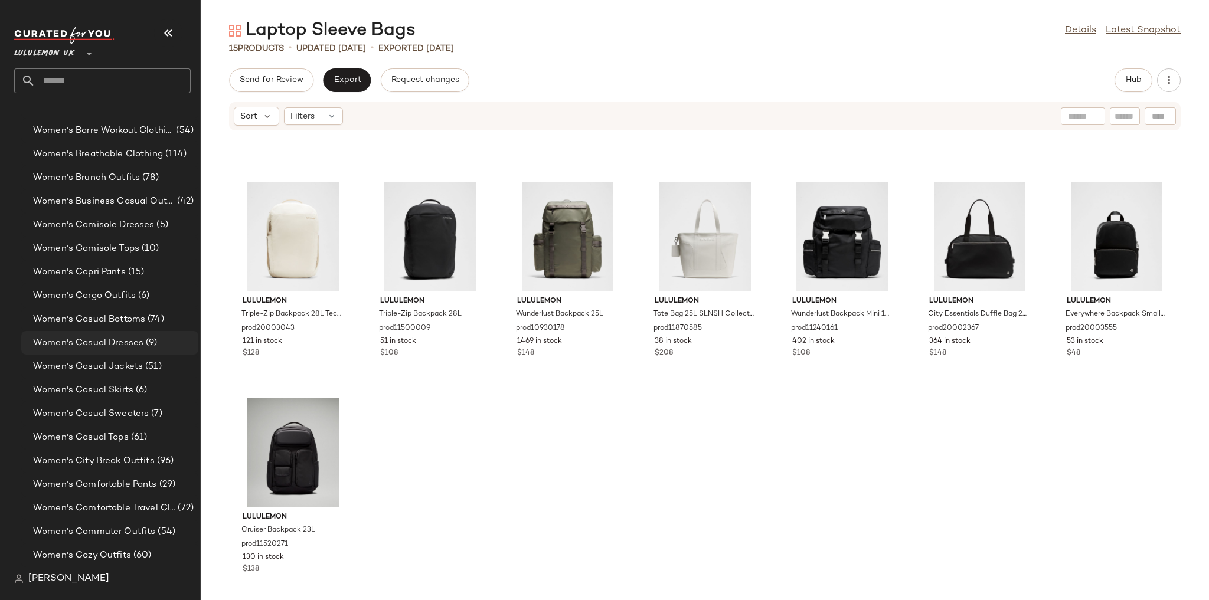  Describe the element at coordinates (420, 315) in the screenshot. I see `span: Triple-Zip Backpack 28L` at that location.